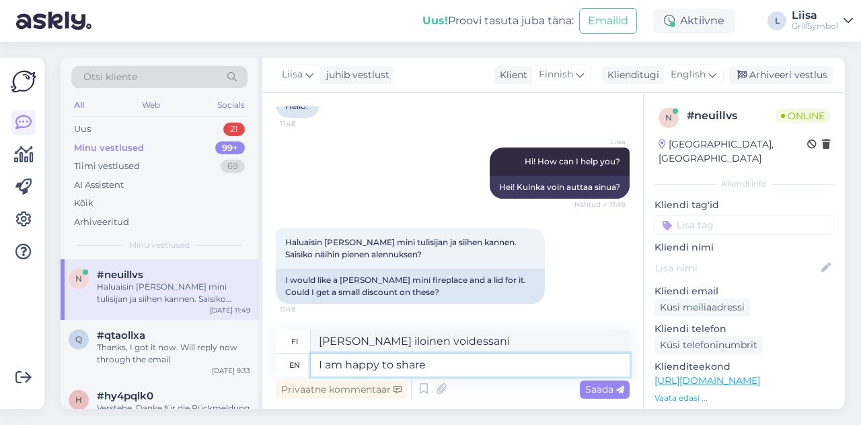 This screenshot has width=861, height=425. I want to click on p: Kliendi telefon, so click(744, 328).